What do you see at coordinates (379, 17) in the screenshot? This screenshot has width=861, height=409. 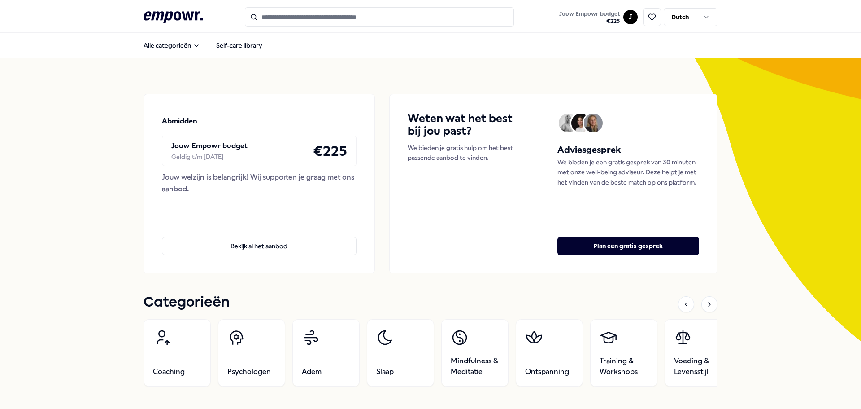 I see `input: Search for products, categories or subcategories` at bounding box center [379, 17].